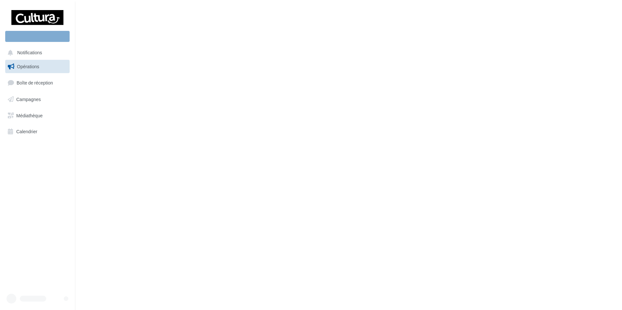 This screenshot has height=310, width=622. What do you see at coordinates (37, 36) in the screenshot?
I see `div: Nouvelle campagne` at bounding box center [37, 36].